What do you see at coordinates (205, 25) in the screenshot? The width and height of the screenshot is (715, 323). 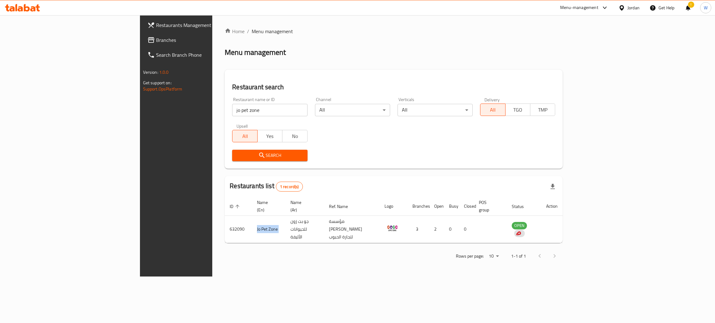 I see `span: Restaurants Management` at bounding box center [205, 25].